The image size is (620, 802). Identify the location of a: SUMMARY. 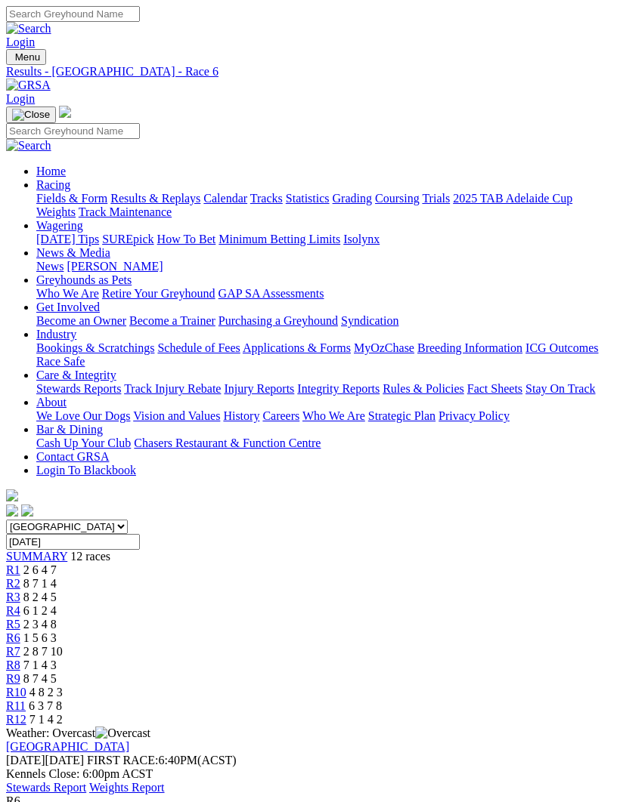
(36, 556).